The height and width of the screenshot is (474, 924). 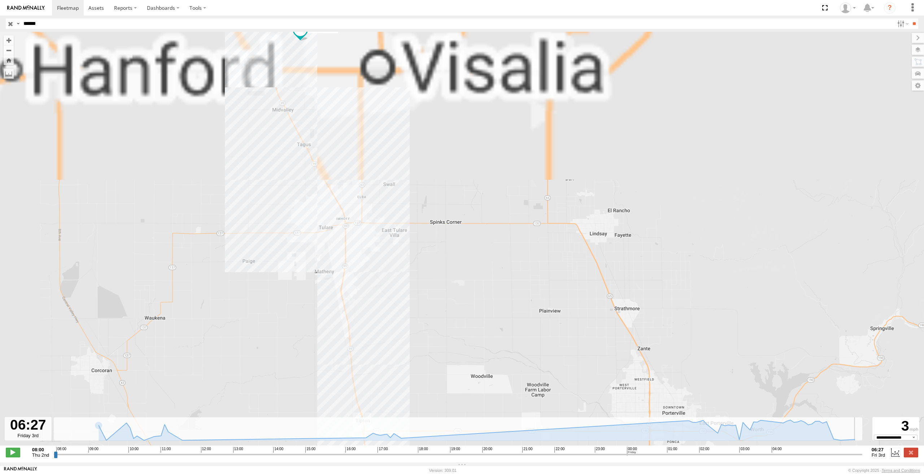 I want to click on strong: 08:00, so click(x=41, y=449).